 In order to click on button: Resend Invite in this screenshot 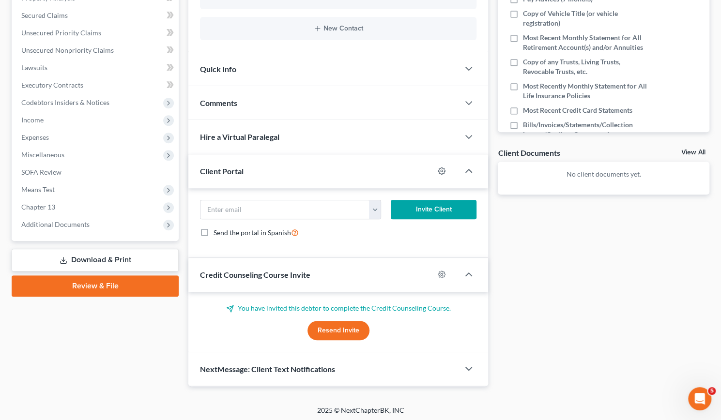, I will do `click(338, 331)`.